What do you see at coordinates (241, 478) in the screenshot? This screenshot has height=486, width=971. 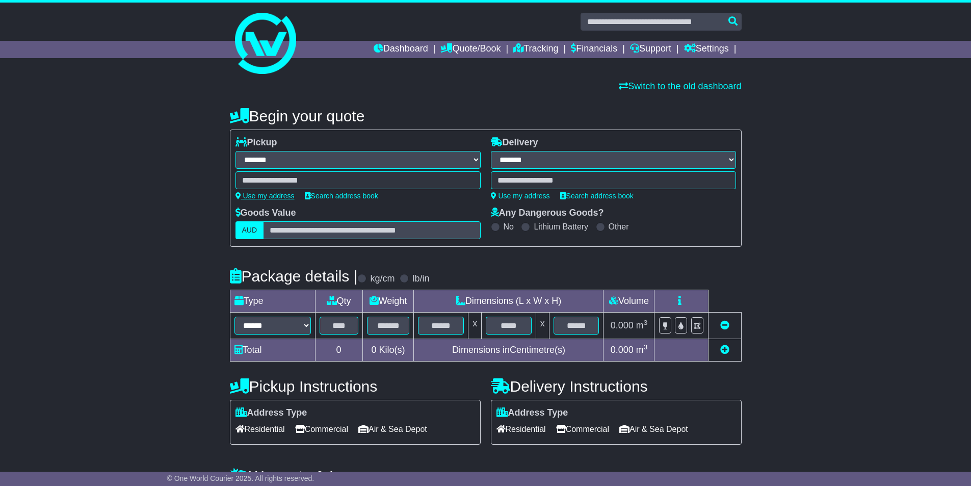 I see `span: © One World Courier 2025. All rights reserved.` at bounding box center [241, 478].